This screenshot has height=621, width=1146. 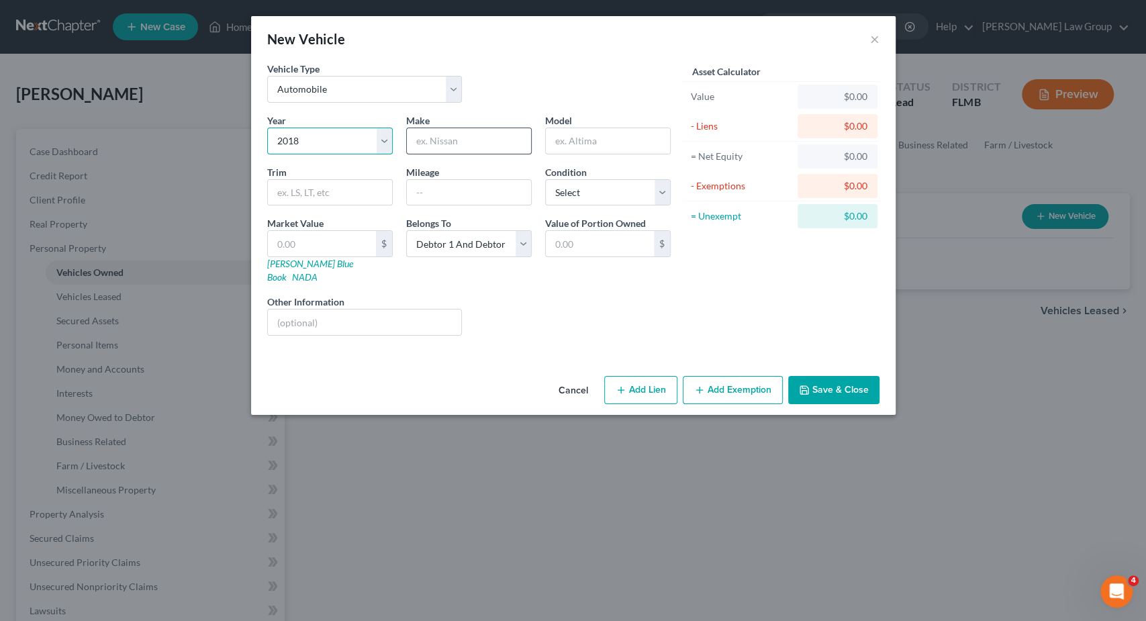 I want to click on label: Model, so click(x=558, y=120).